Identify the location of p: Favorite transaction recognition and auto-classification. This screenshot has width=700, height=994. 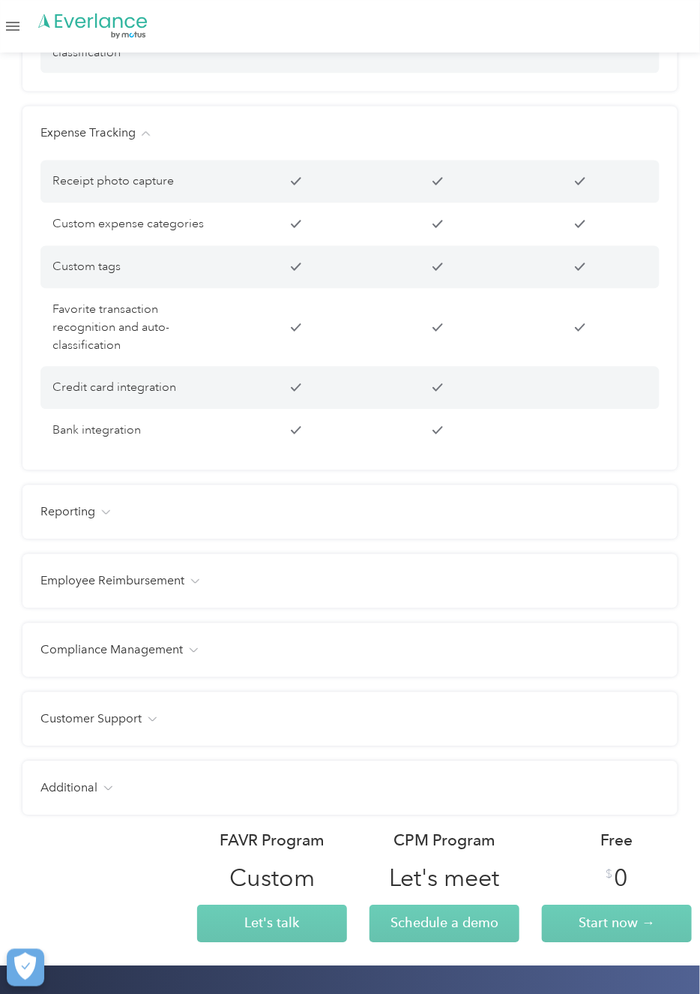
(136, 328).